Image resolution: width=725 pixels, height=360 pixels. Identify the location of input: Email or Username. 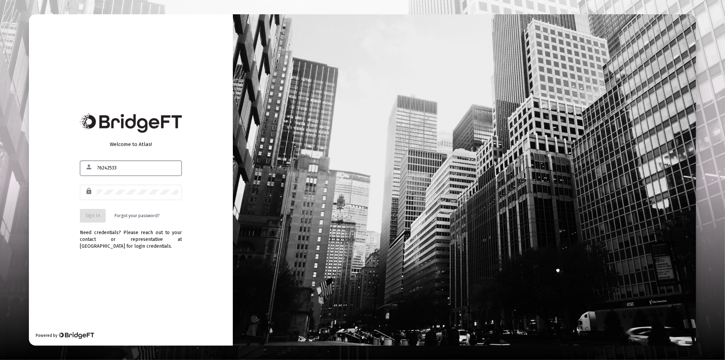
(138, 168).